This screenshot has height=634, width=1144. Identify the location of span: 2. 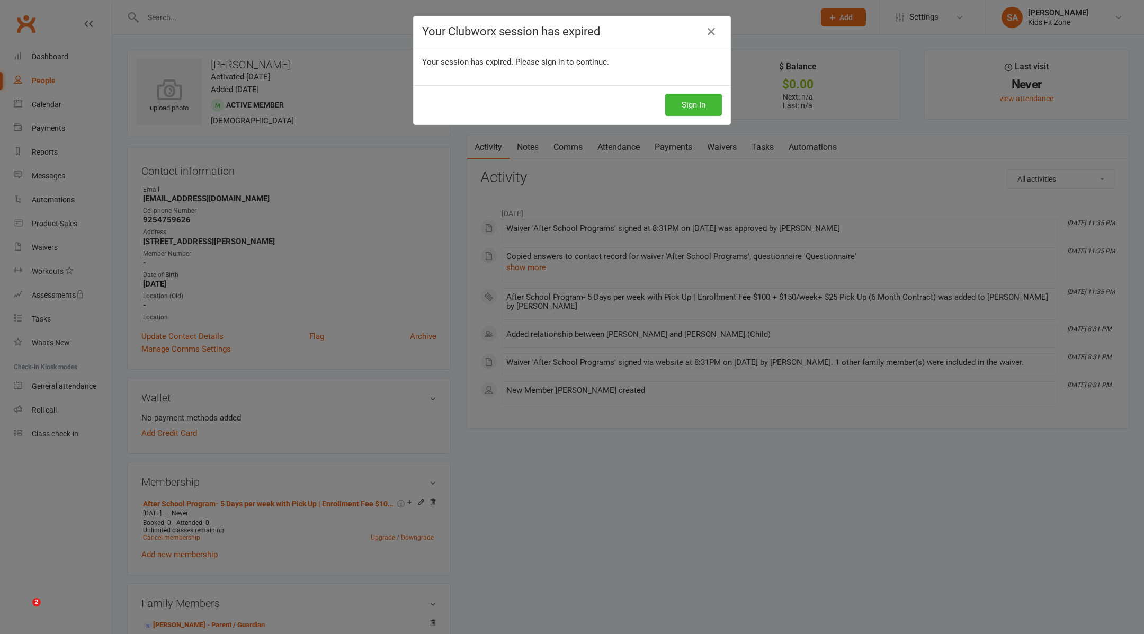
(37, 602).